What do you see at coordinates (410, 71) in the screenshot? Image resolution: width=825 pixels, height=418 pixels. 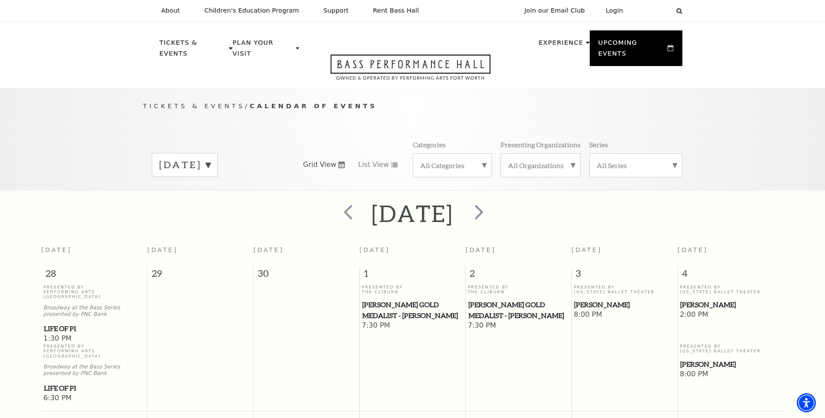 I see `a: Open this option` at bounding box center [410, 71].